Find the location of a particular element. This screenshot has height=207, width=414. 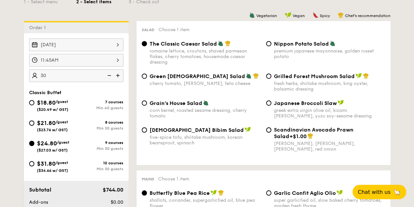

span: Add-ons is located at coordinates (39, 202).